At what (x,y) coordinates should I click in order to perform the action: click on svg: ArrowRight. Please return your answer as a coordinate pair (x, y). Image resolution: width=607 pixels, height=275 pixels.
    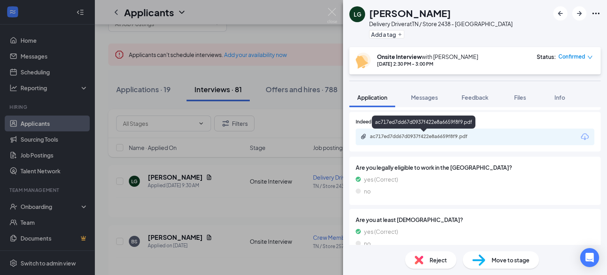
    Looking at the image, I should click on (580, 13).